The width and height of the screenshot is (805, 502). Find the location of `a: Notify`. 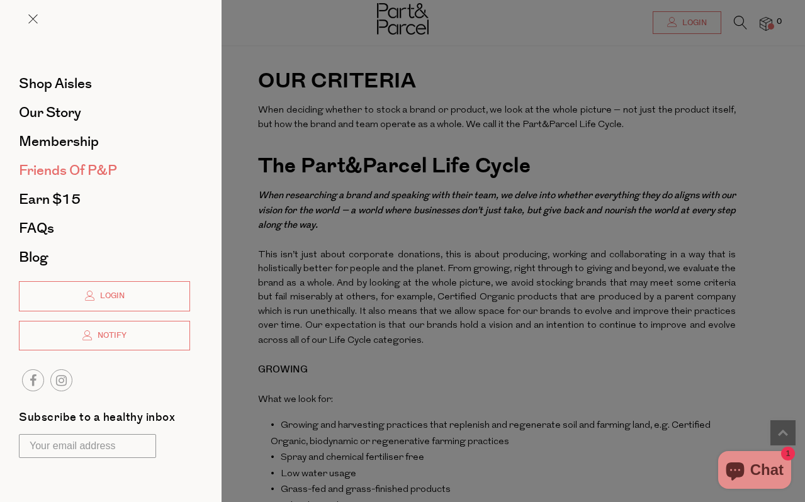

a: Notify is located at coordinates (104, 336).